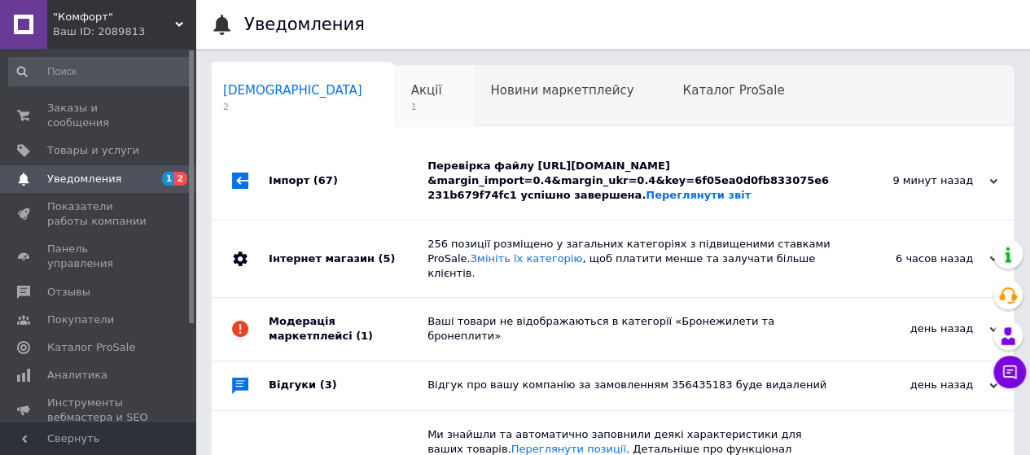 Image resolution: width=1030 pixels, height=455 pixels. What do you see at coordinates (348, 329) in the screenshot?
I see `div: Модерація маркетплейсі` at bounding box center [348, 329].